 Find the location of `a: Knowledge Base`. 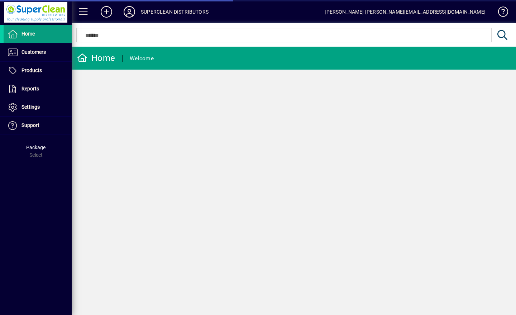

a: Knowledge Base is located at coordinates (500, 13).